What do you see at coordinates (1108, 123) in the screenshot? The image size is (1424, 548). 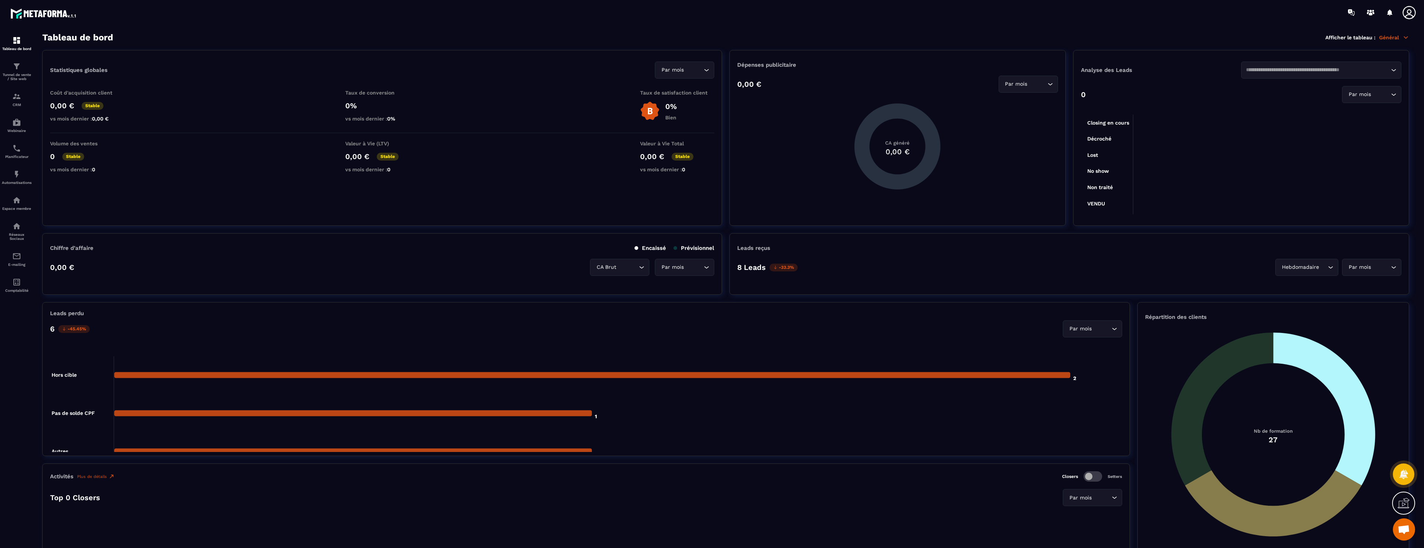 I see `tspan: Closing en cours` at bounding box center [1108, 123].